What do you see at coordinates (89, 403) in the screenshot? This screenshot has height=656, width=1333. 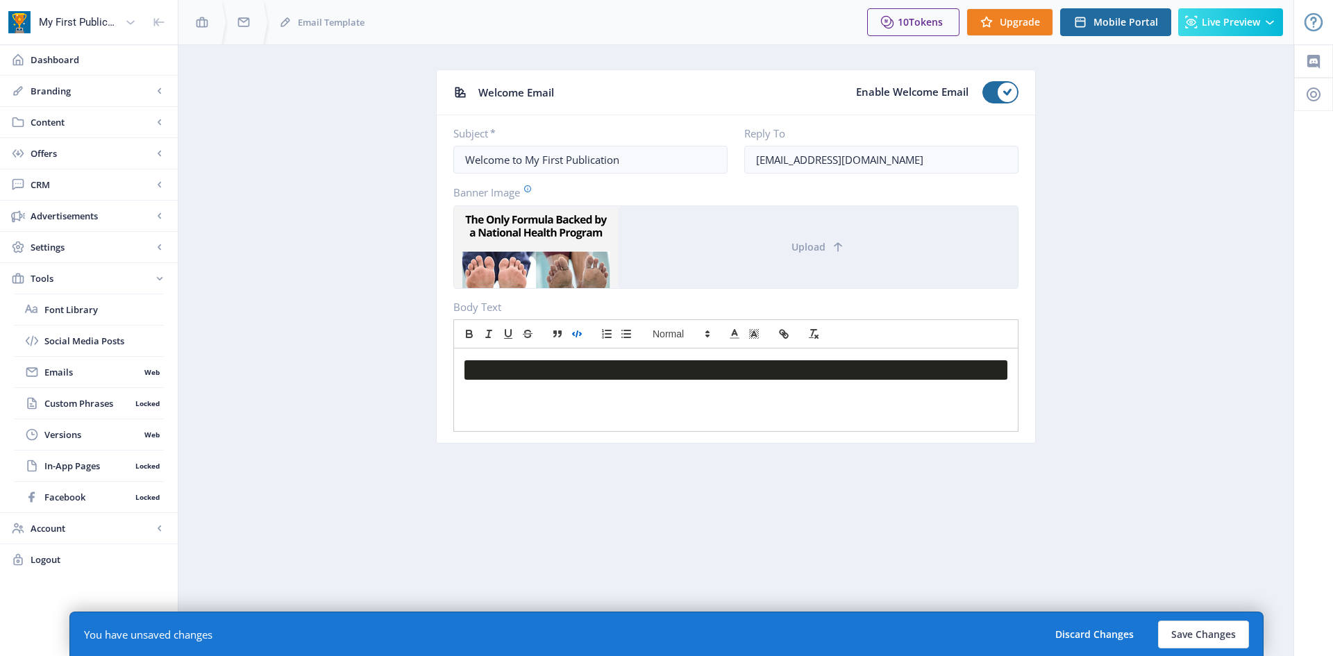 I see `a: Custom PhrasesLocked` at bounding box center [89, 403].